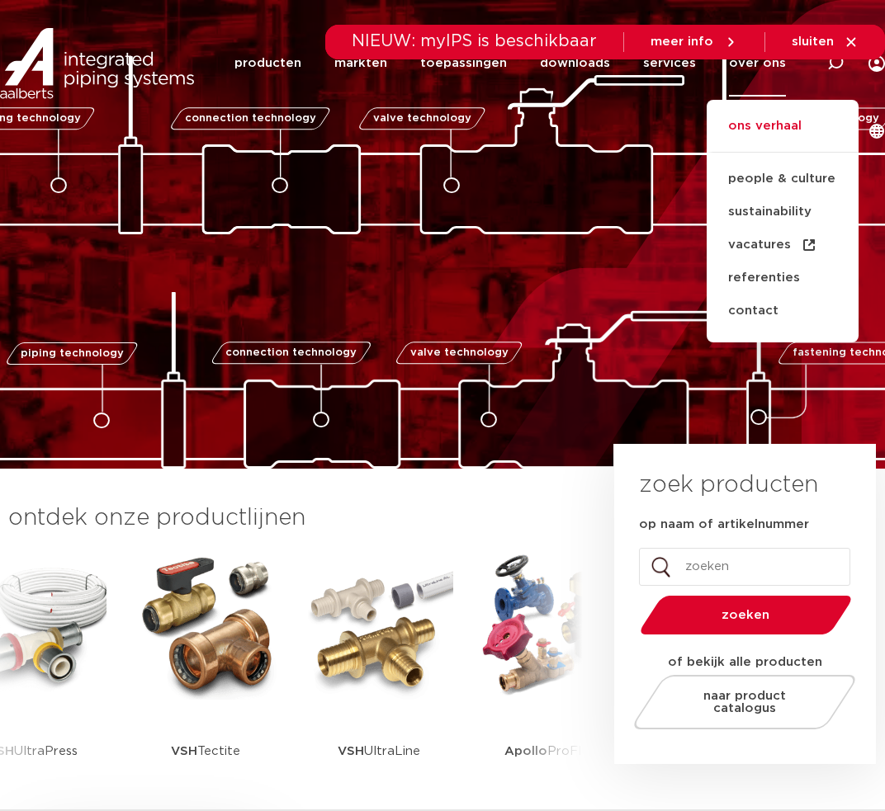 This screenshot has height=811, width=885. Describe the element at coordinates (724, 525) in the screenshot. I see `label: op naam of artikelnummer` at that location.